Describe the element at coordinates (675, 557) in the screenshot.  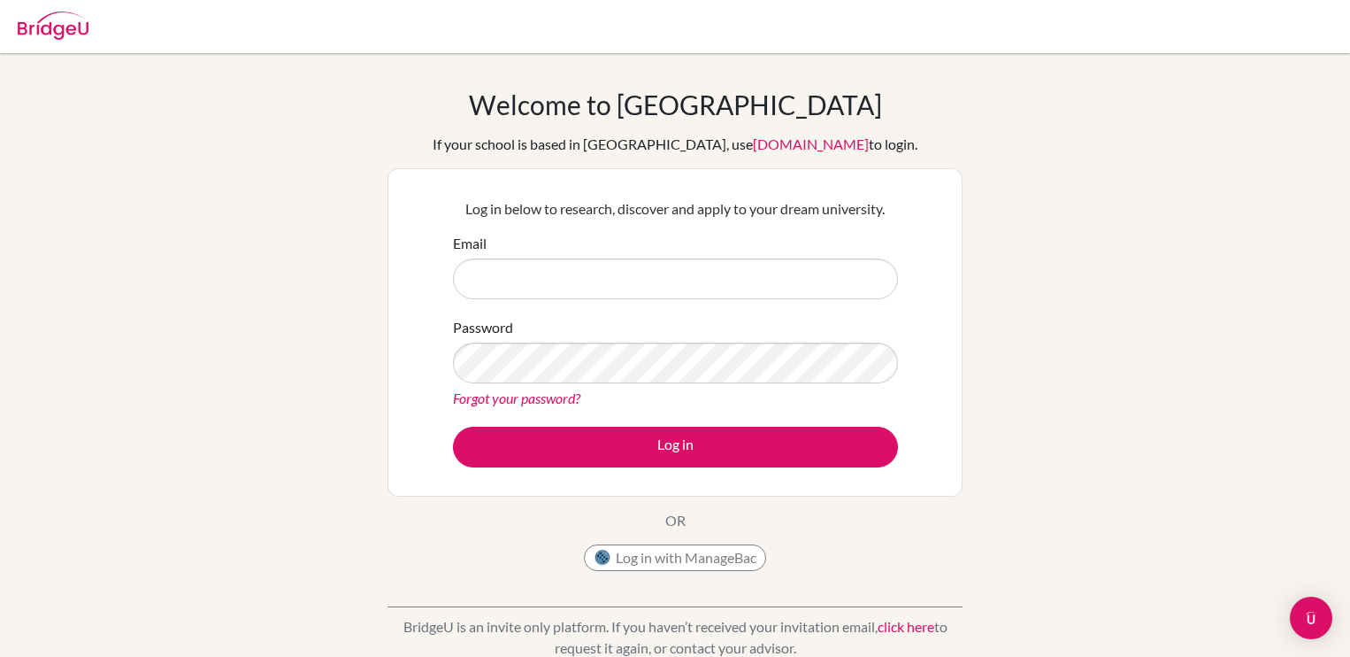
I see `button: Log in with ManageBac` at that location.